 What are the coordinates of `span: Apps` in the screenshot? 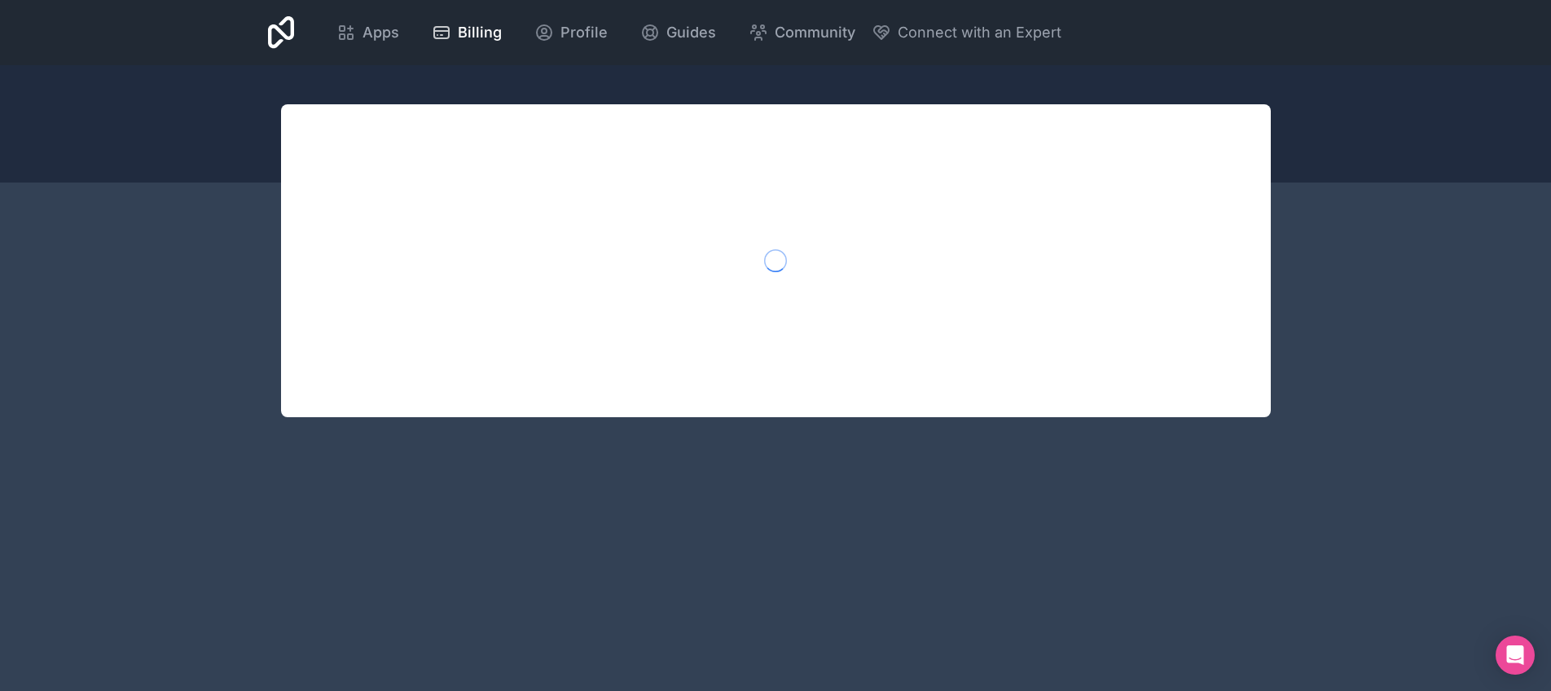 It's located at (381, 33).